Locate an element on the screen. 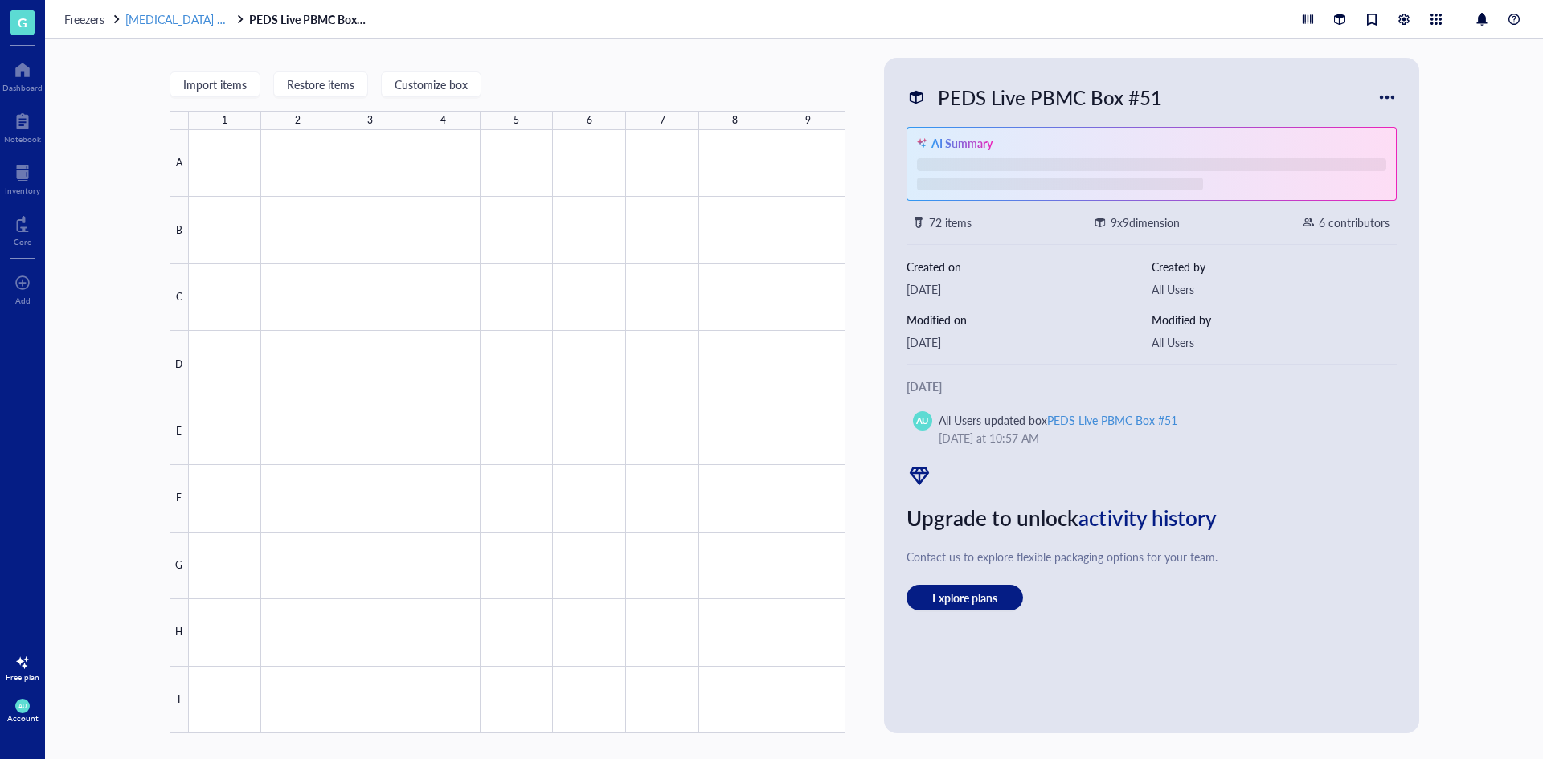 This screenshot has height=759, width=1543. div: 7 is located at coordinates (662, 121).